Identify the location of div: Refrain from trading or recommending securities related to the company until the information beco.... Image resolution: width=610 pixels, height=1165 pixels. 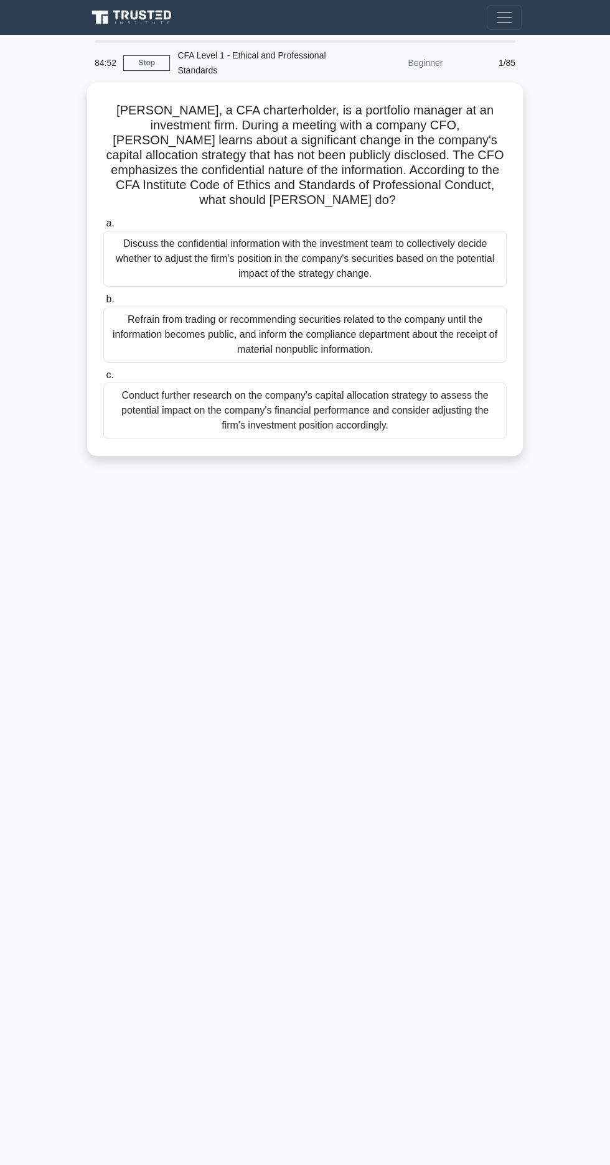
(305, 335).